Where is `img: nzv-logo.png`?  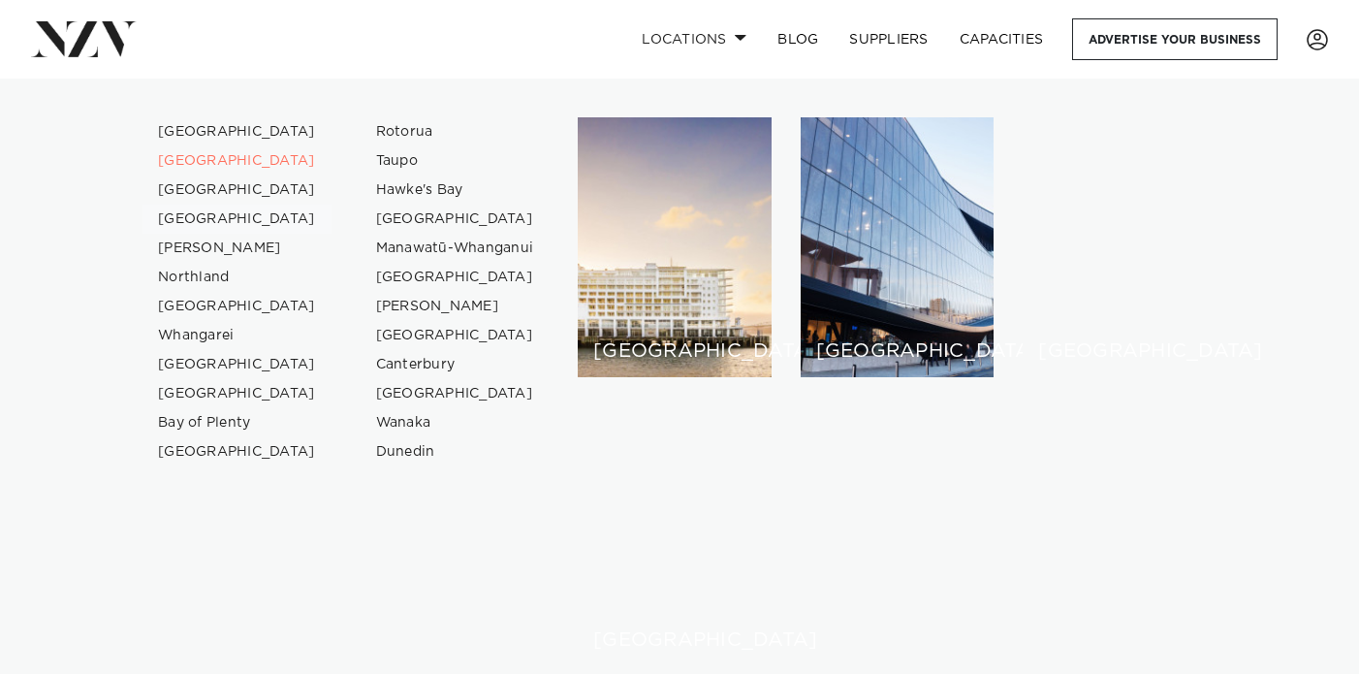
img: nzv-logo.png is located at coordinates (83, 39).